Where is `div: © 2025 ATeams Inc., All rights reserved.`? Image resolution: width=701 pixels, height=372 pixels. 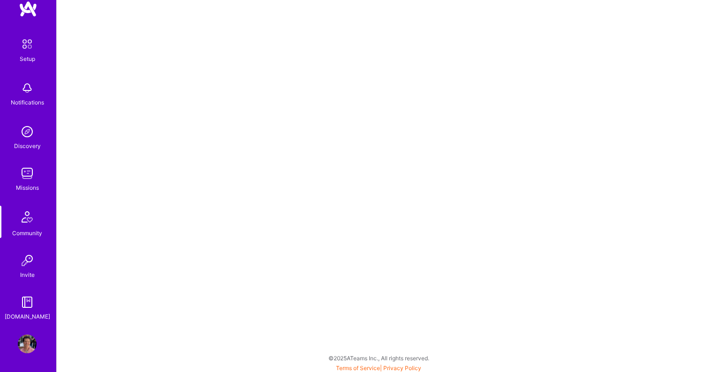 div: © 2025 ATeams Inc., All rights reserved. is located at coordinates (378, 358).